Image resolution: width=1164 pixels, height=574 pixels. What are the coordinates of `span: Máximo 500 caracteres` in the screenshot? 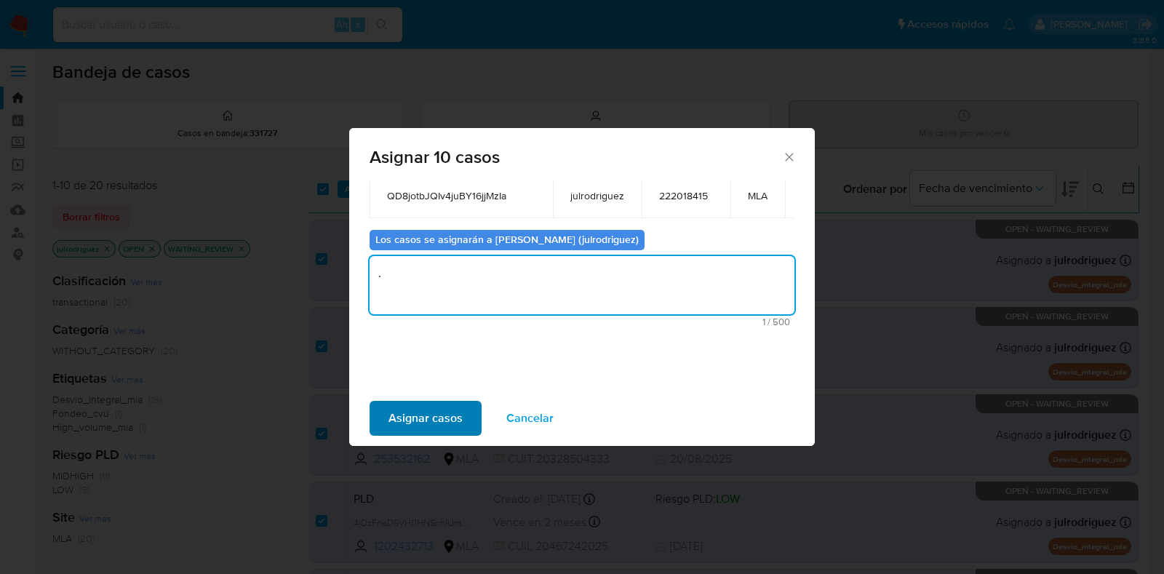 It's located at (582, 321).